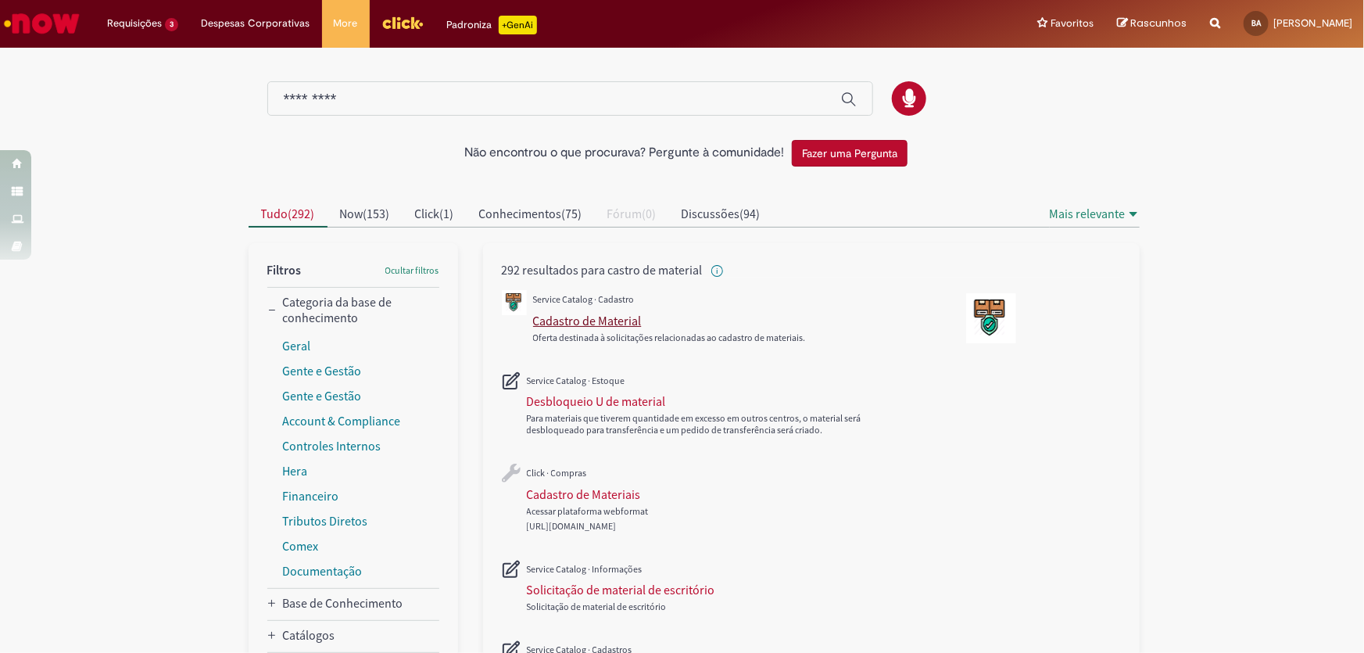 This screenshot has height=653, width=1364. Describe the element at coordinates (134, 23) in the screenshot. I see `span: Requisições` at that location.